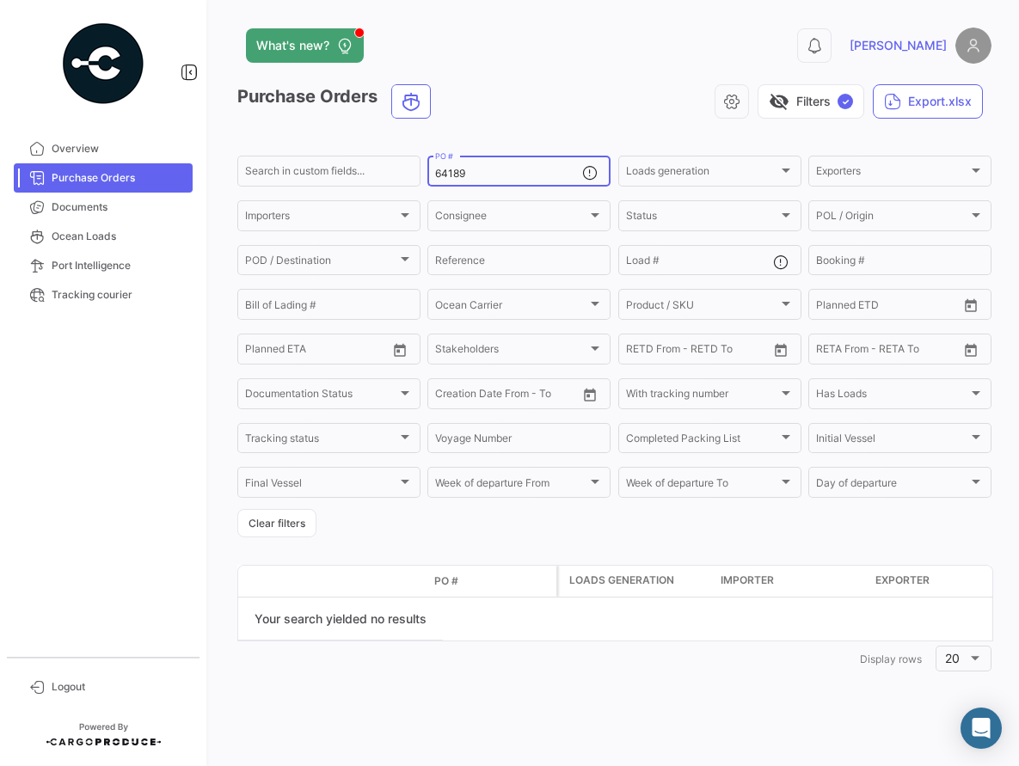 Image resolution: width=1019 pixels, height=766 pixels. What do you see at coordinates (103, 178) in the screenshot?
I see `a: Purchase Orders` at bounding box center [103, 178].